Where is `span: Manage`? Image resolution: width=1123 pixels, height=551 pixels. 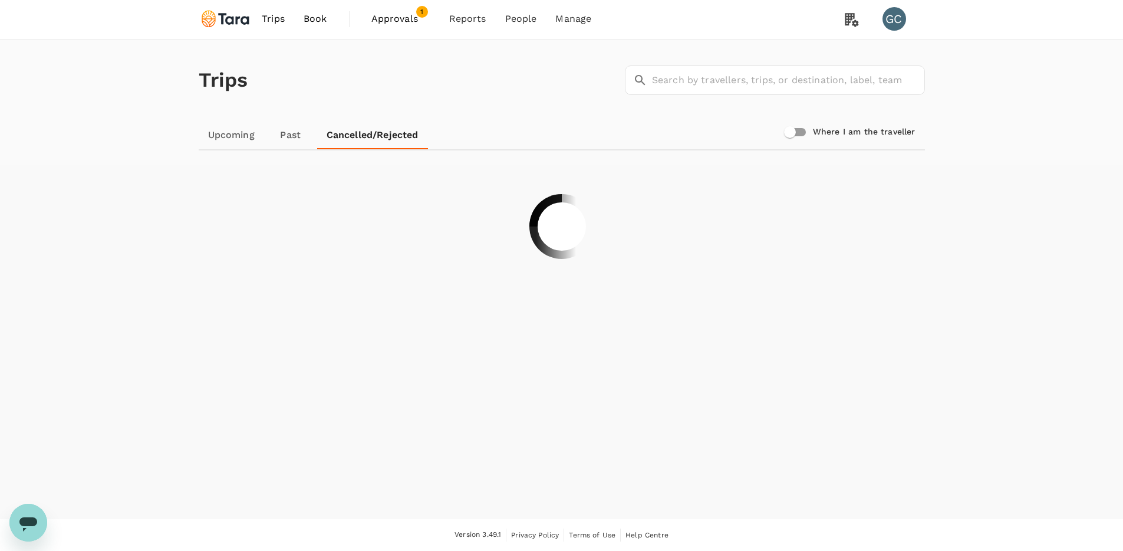 span: Manage is located at coordinates (573, 19).